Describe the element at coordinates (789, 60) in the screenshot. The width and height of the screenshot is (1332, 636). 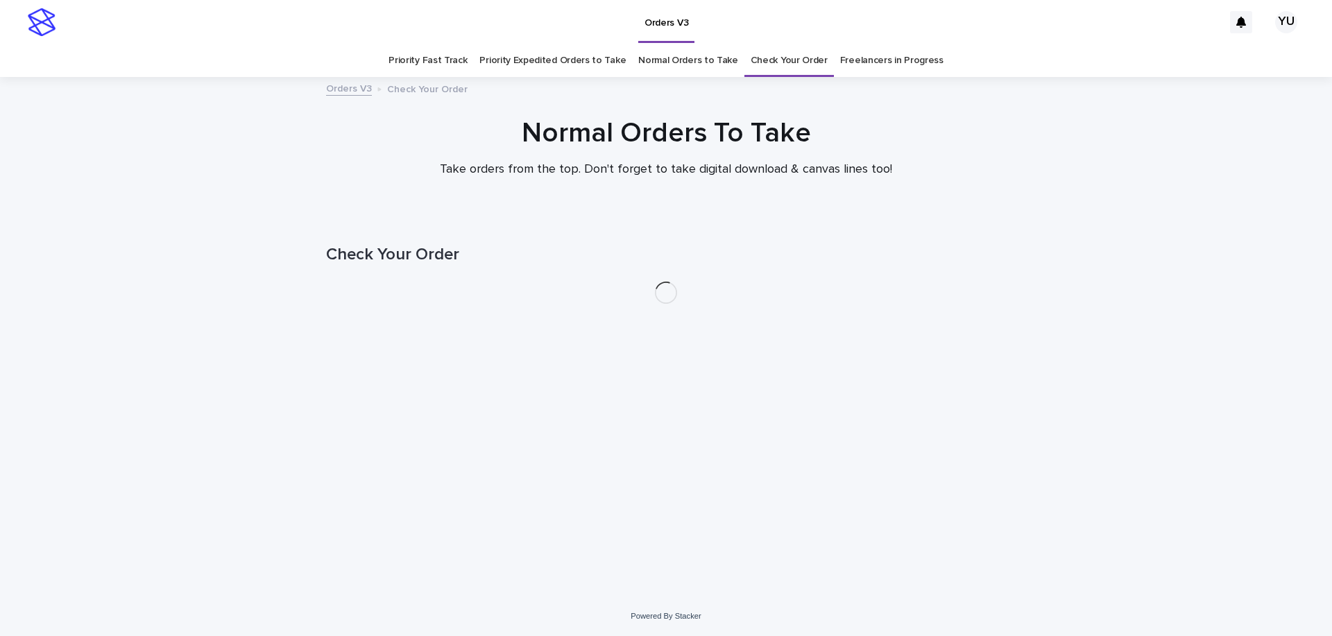
I see `a: Check Your Order` at that location.